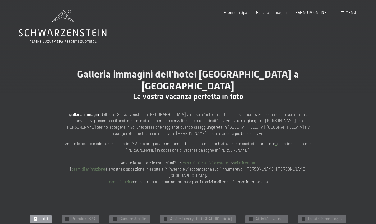 This screenshot has height=224, width=376. I want to click on span: La vostra vacanza perfetta in foto, so click(188, 97).